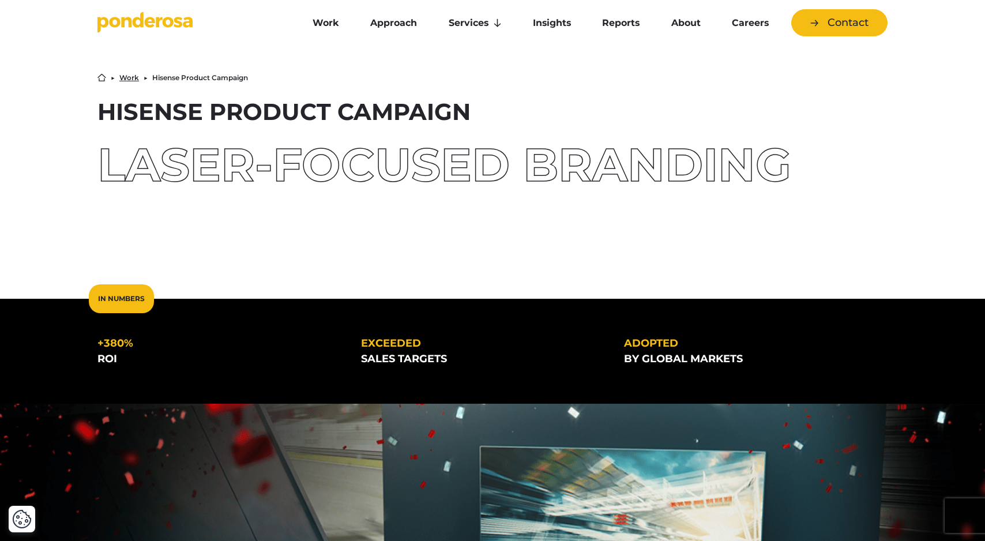  Describe the element at coordinates (483, 359) in the screenshot. I see `div: sales targets` at that location.